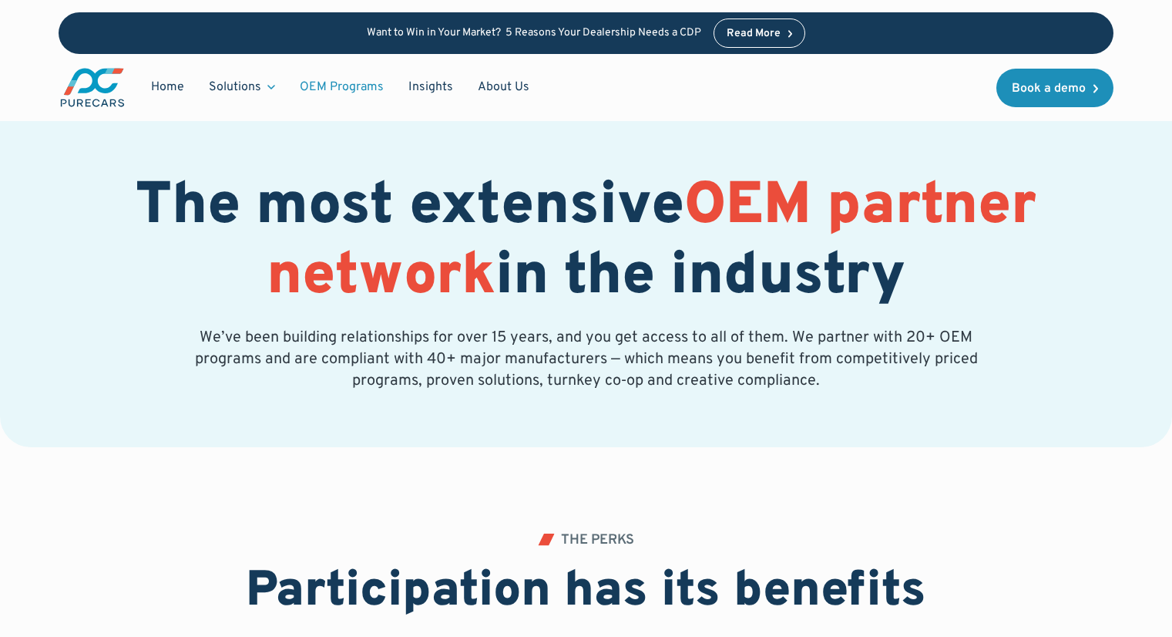 This screenshot has width=1172, height=637. Describe the element at coordinates (92, 87) in the screenshot. I see `img: purecars logo` at that location.